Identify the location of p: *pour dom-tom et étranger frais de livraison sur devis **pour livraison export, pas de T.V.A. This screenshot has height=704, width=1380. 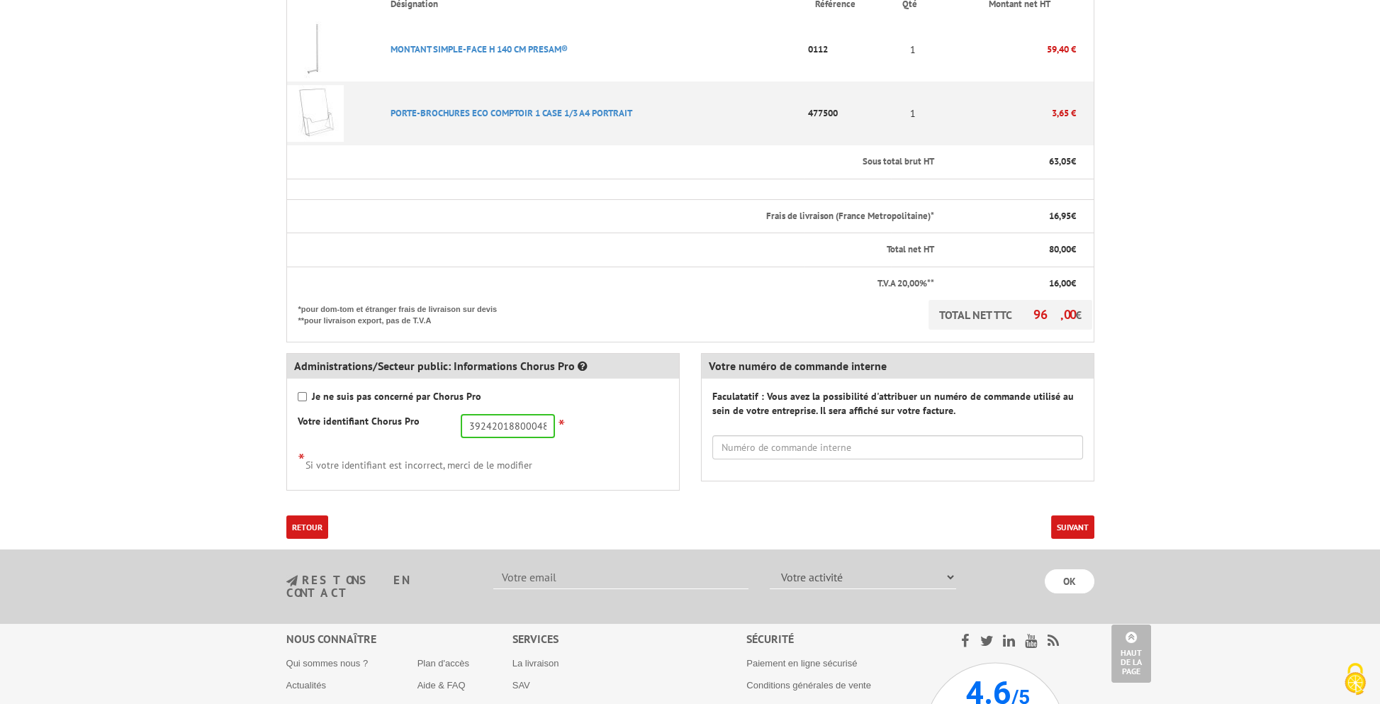
(405, 313).